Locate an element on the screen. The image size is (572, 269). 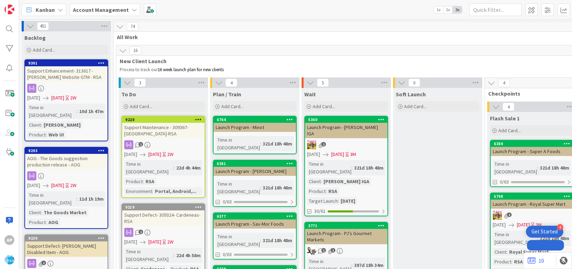
span: 30/61 is located at coordinates (320, 211).